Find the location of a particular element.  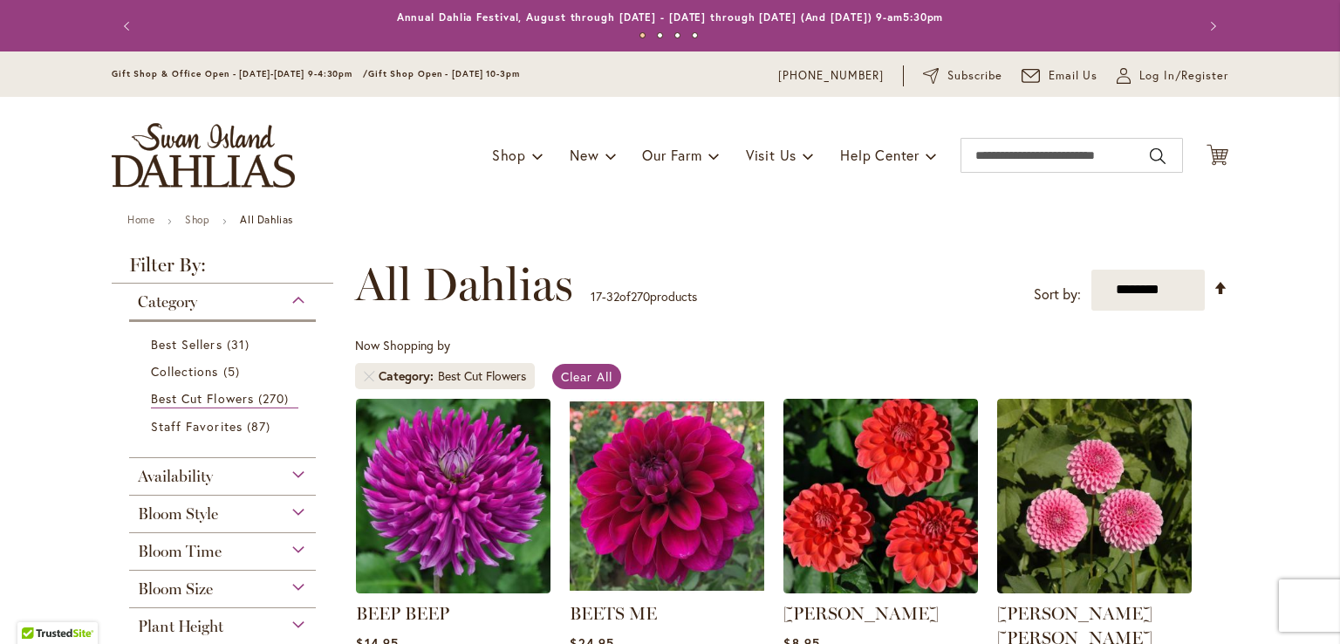

span: Help Center is located at coordinates (879, 154).